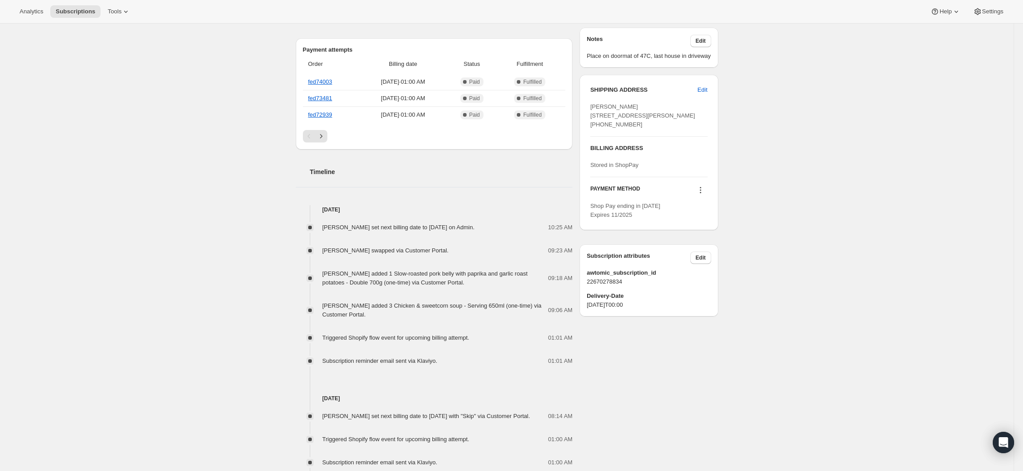 Image resolution: width=1023 pixels, height=471 pixels. What do you see at coordinates (993, 12) in the screenshot?
I see `span: Settings` at bounding box center [993, 12].